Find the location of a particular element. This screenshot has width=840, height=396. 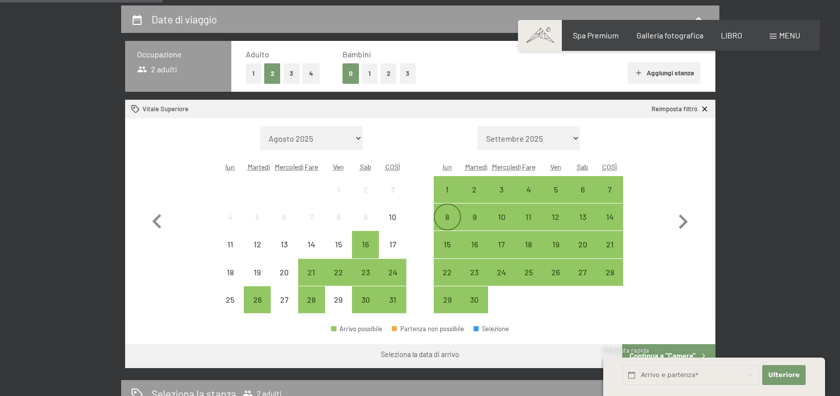

div: Lunedì 18 agosto 2025 is located at coordinates (230, 272).